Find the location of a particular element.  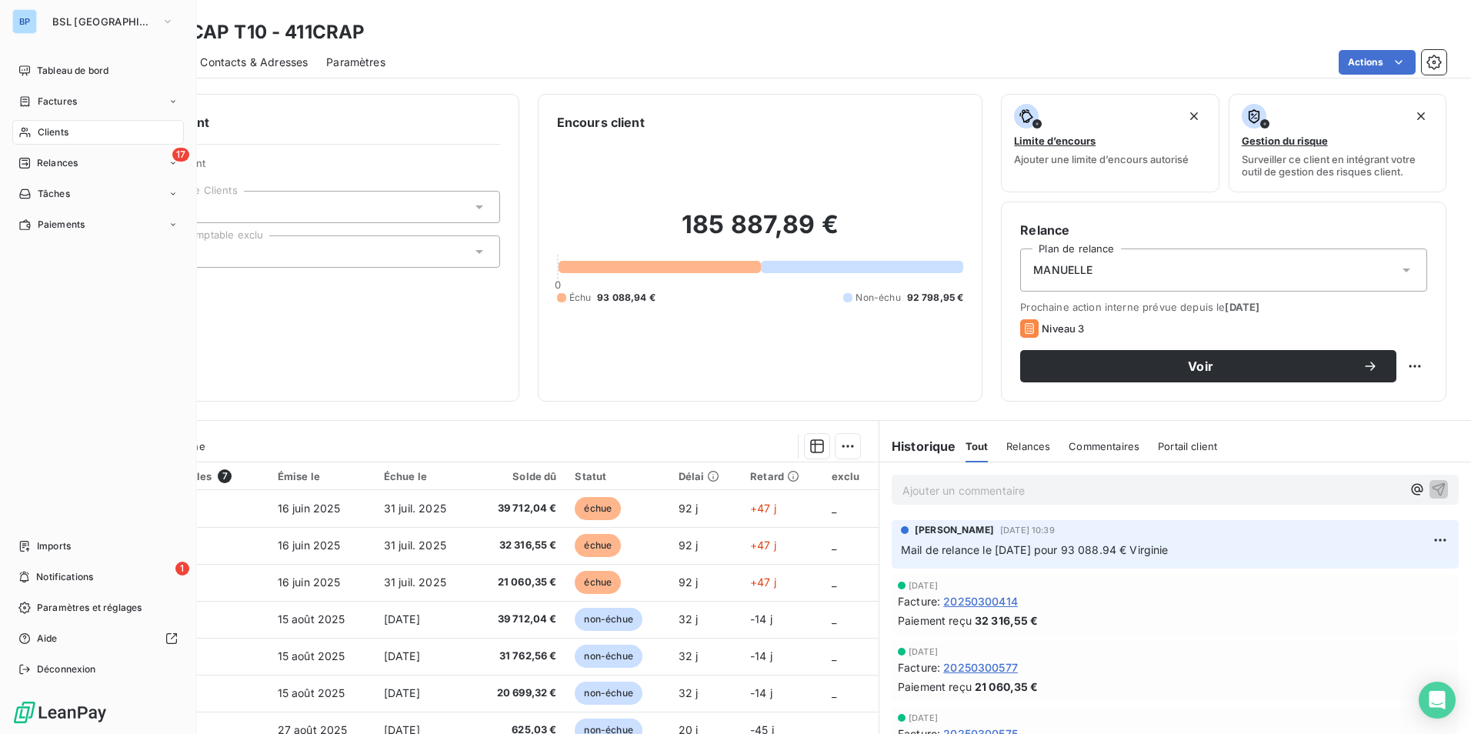

h2: 185 887,89 € is located at coordinates (760, 232).